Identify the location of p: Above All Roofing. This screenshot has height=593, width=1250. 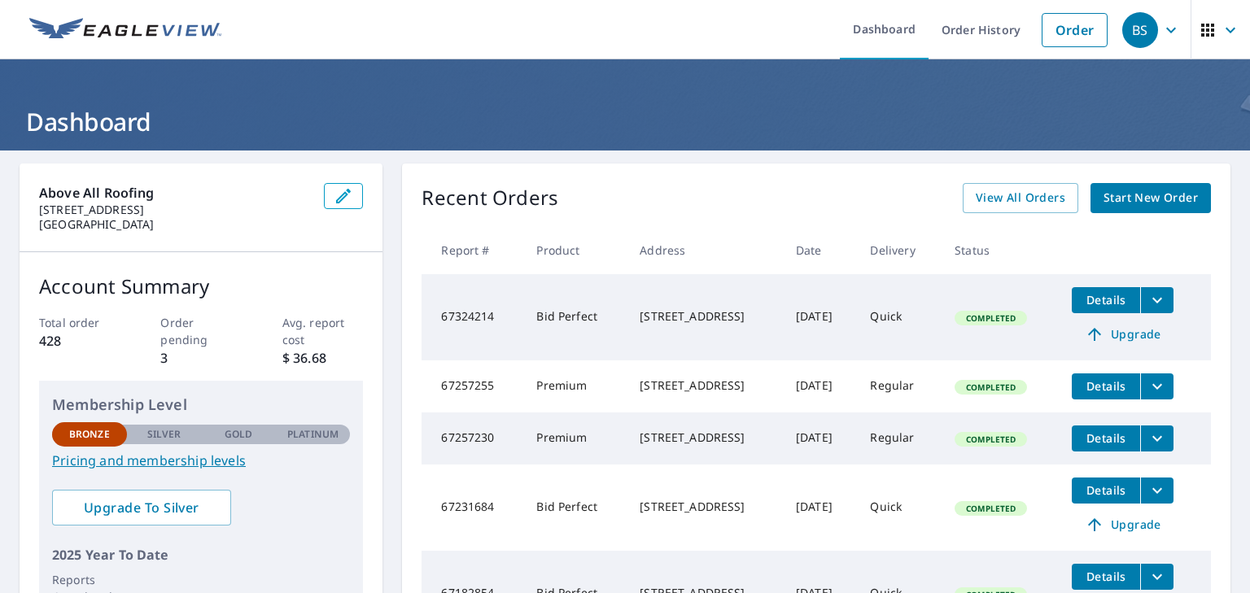
(175, 193).